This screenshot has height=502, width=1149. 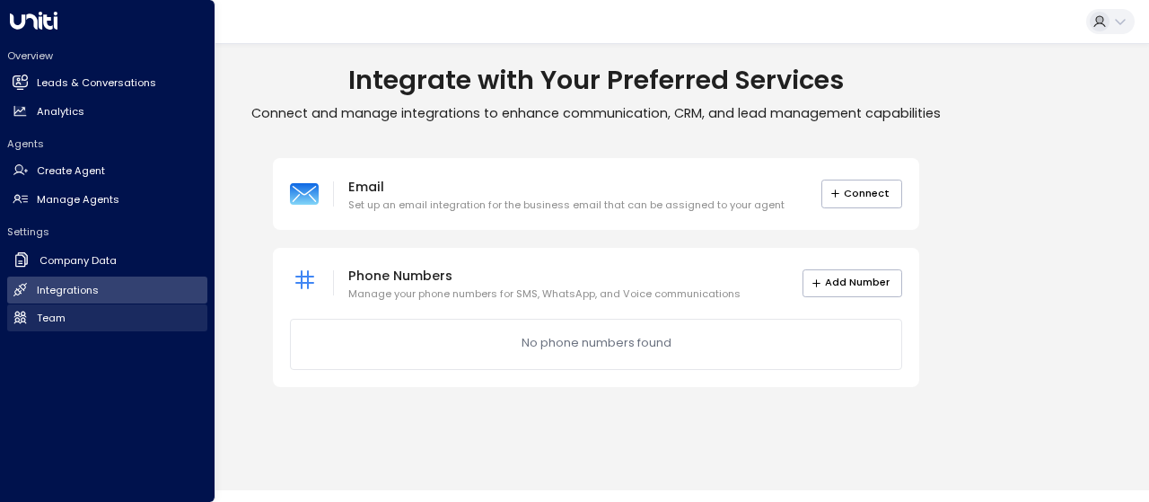 What do you see at coordinates (78, 260) in the screenshot?
I see `h2: Company Data` at bounding box center [78, 260].